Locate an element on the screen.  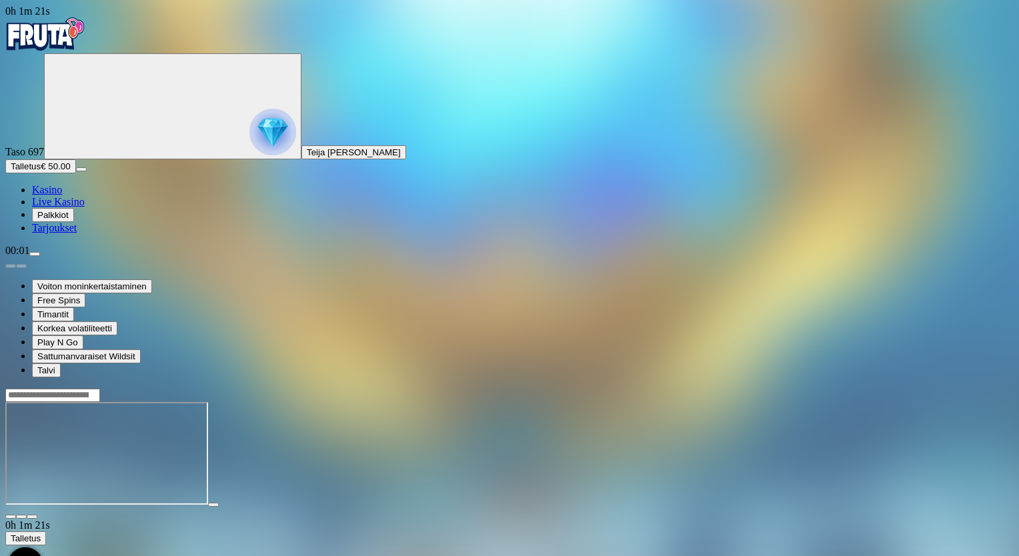
button: reward progress is located at coordinates (173, 106).